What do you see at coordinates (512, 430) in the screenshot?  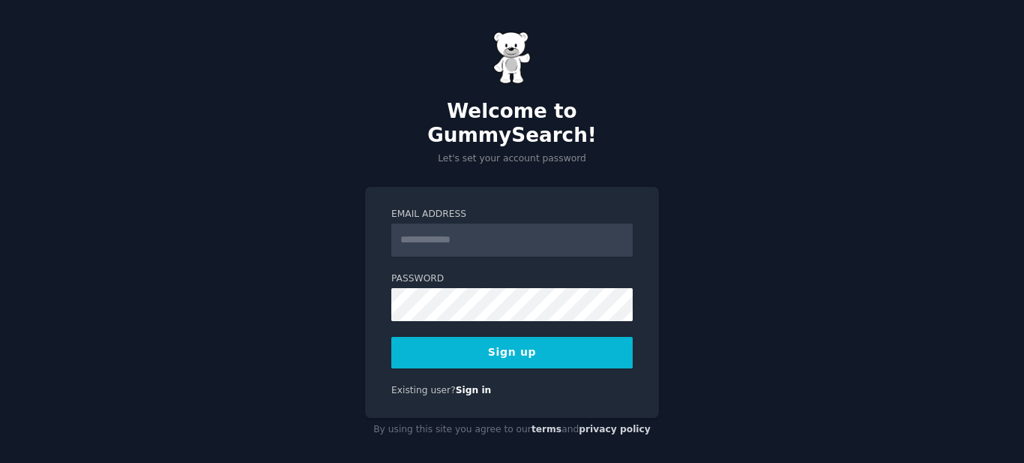 I see `div: By using this site you agree to our and` at bounding box center [512, 430].